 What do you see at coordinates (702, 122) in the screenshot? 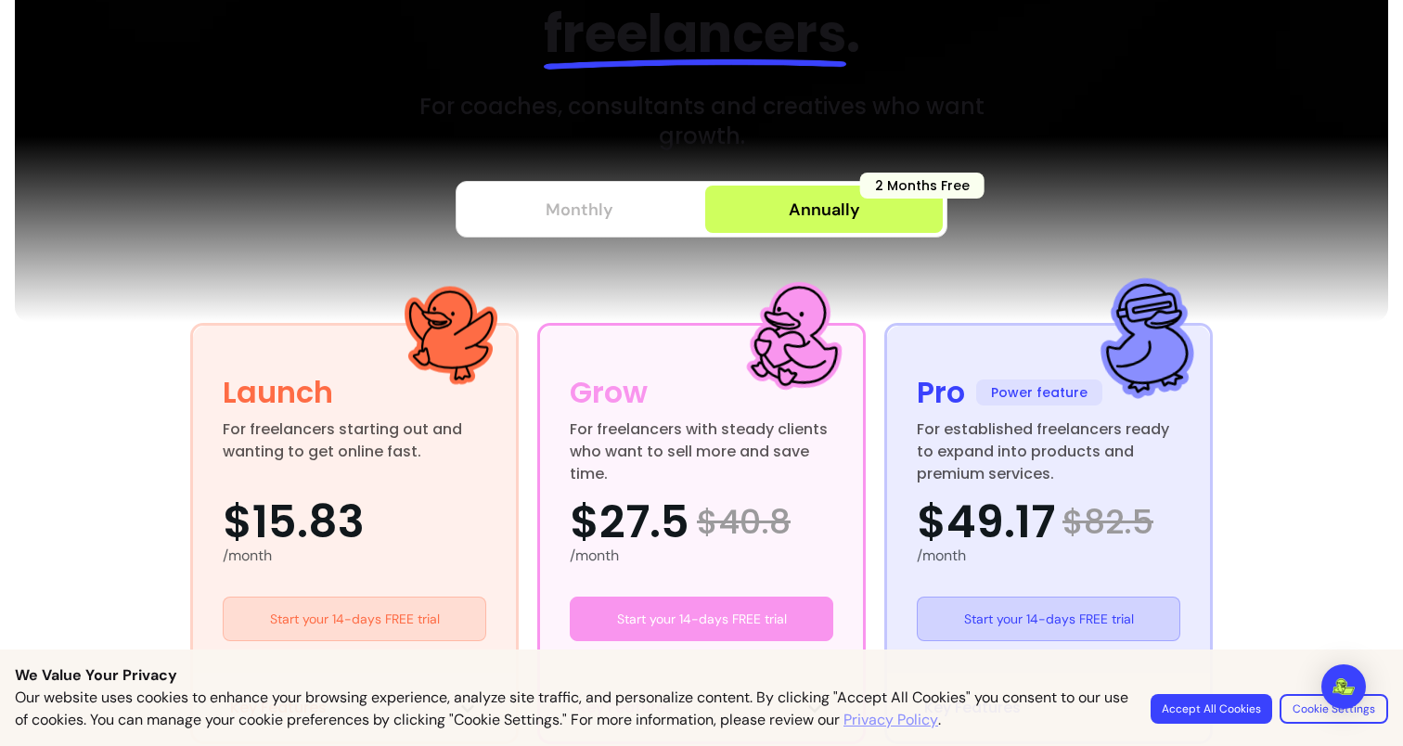
I see `h3: For coaches, consultants and creatives who want growth.` at bounding box center [702, 122].